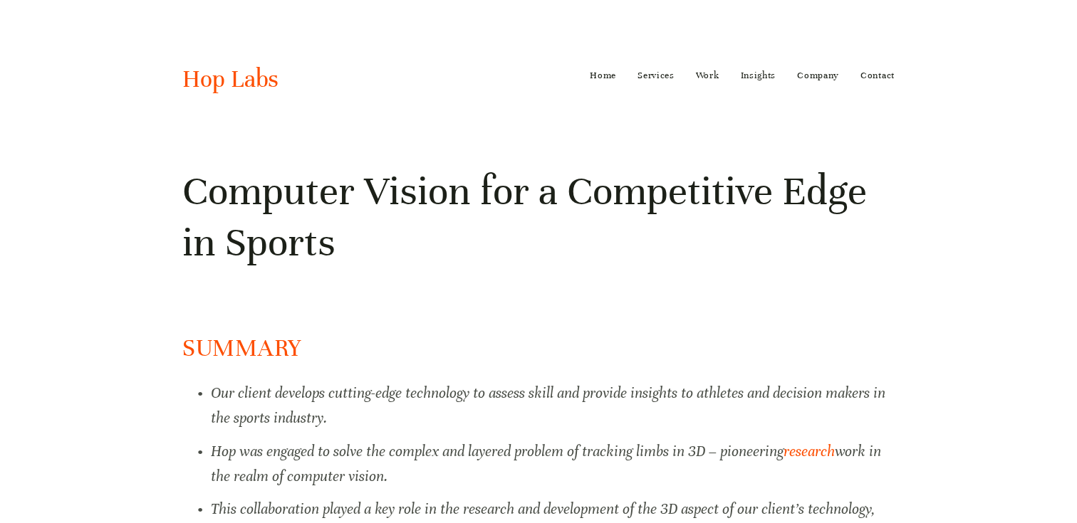 The image size is (1077, 523). Describe the element at coordinates (230, 79) in the screenshot. I see `a: Hop Labs` at that location.